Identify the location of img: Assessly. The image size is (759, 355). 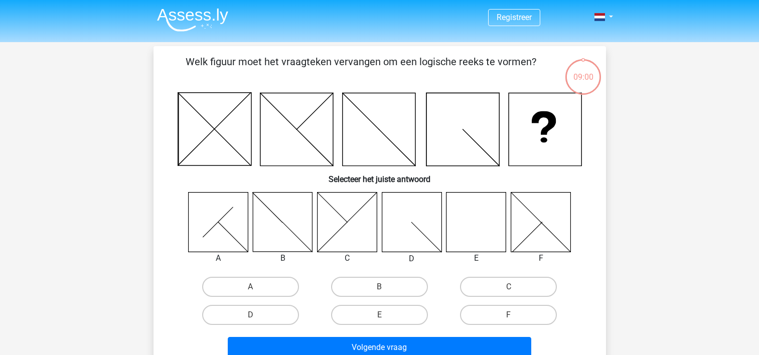
(193, 20).